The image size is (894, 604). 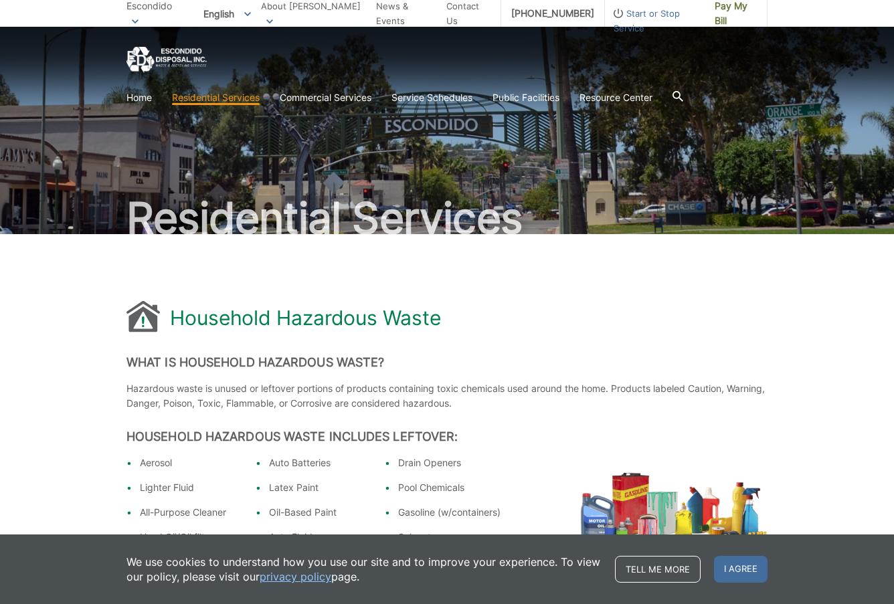 I want to click on span: English, so click(x=227, y=13).